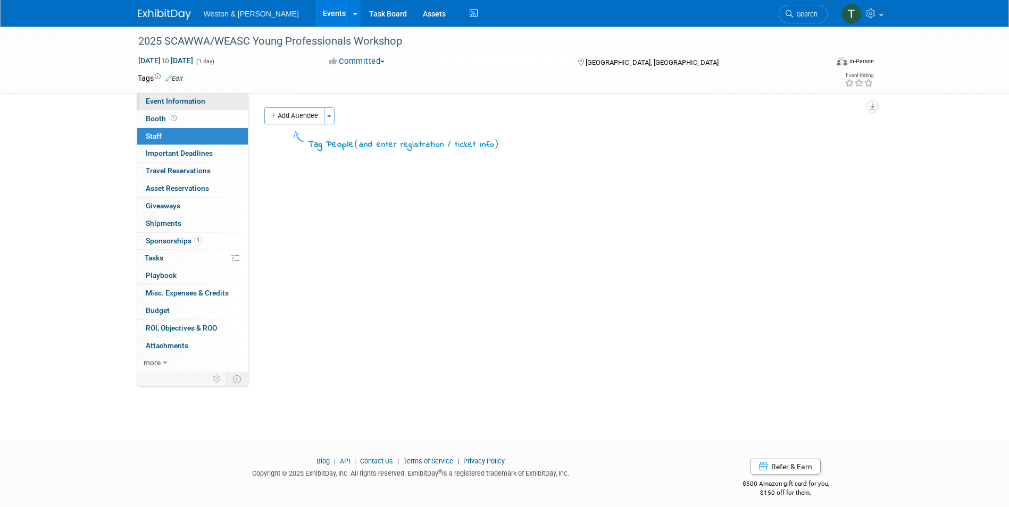 This screenshot has height=507, width=1009. What do you see at coordinates (786, 493) in the screenshot?
I see `div: $150 off for them.` at bounding box center [786, 493].